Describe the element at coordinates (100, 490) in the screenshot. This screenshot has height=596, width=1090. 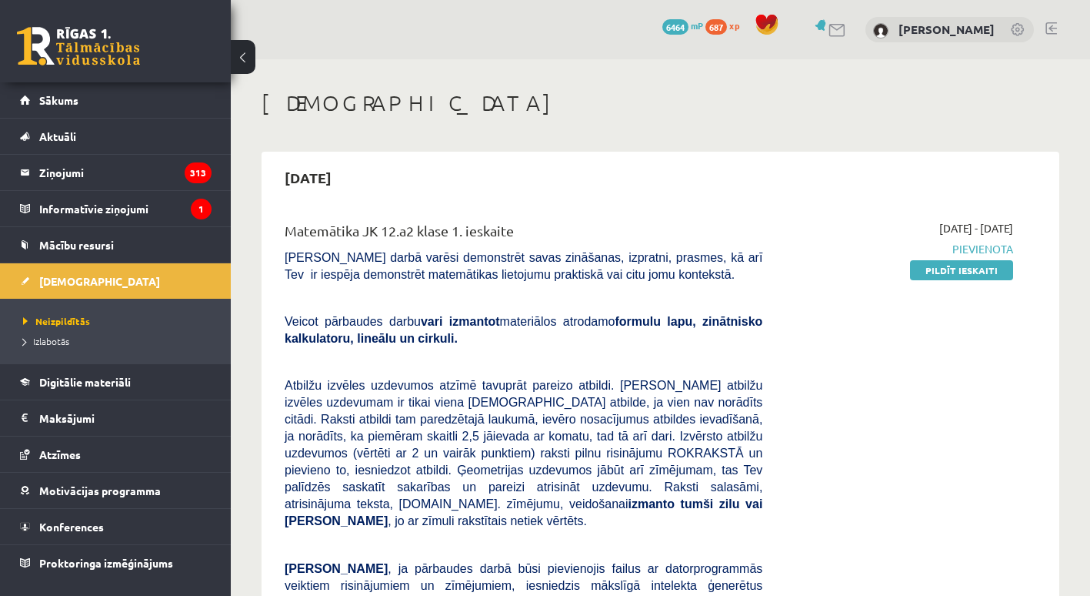
I see `span: Motivācijas programma` at that location.